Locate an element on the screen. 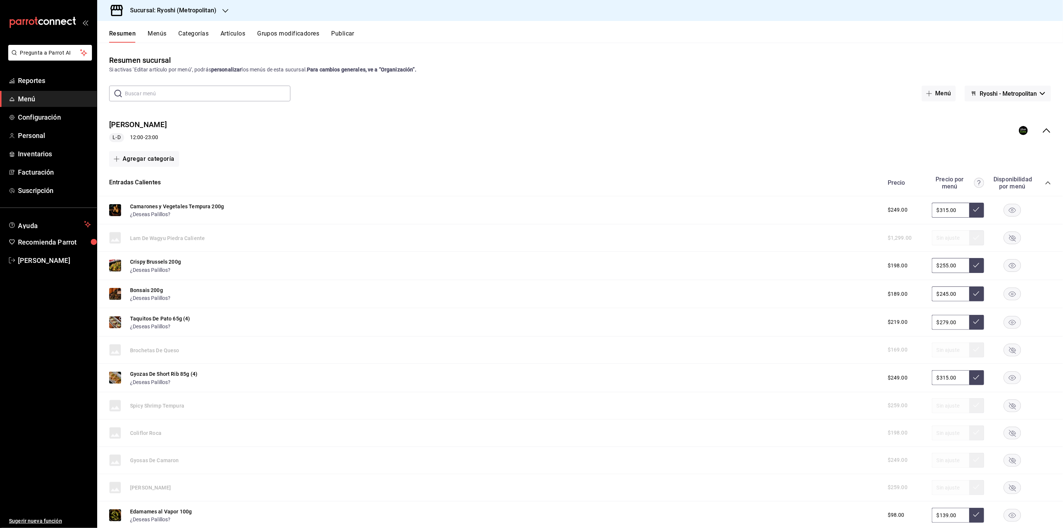  button: Crispy Brussels 200g is located at coordinates (155, 262).